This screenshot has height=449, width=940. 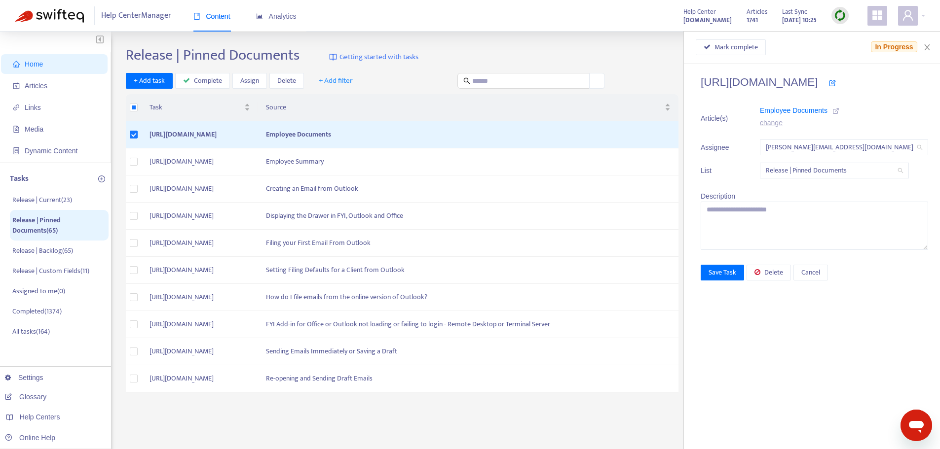 I want to click on td: FYI Add-in for Office or Outlook not loading or failing to login - Remote Desktop or Terminal Server, so click(x=468, y=325).